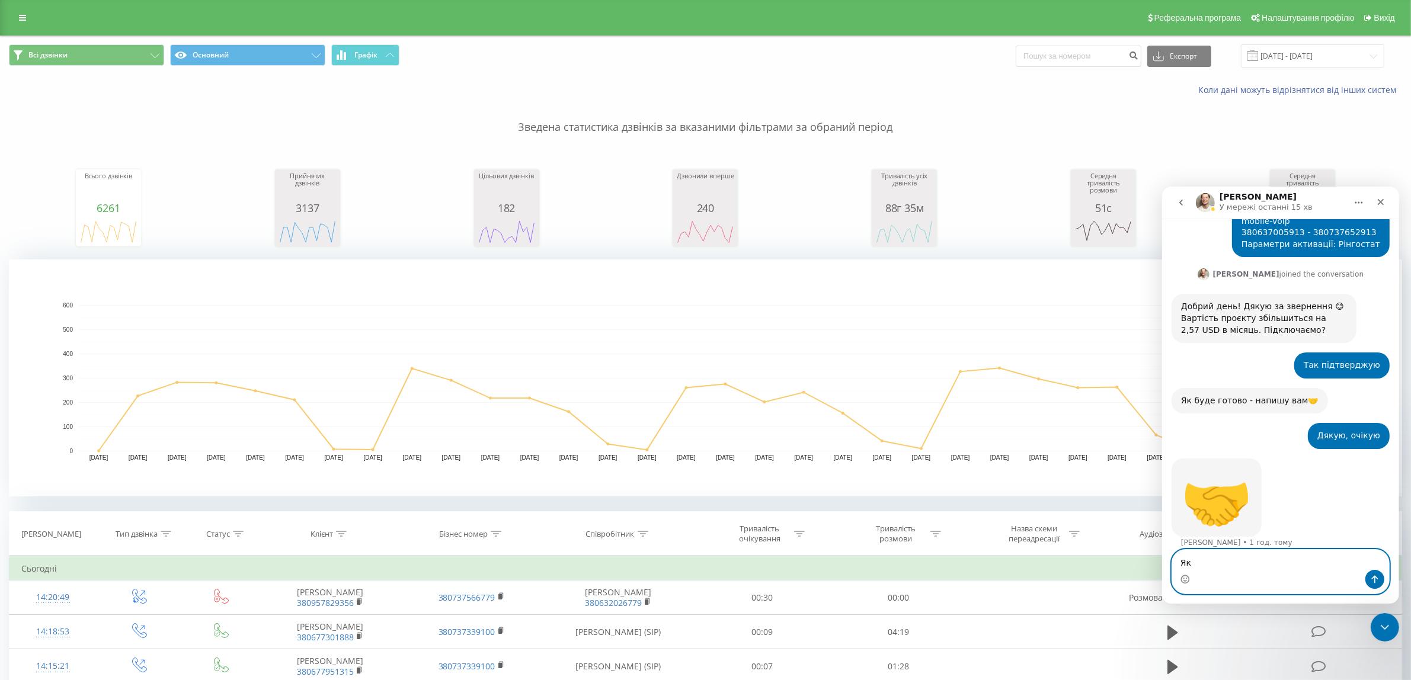  Describe the element at coordinates (507, 208) in the screenshot. I see `div: 182` at that location.